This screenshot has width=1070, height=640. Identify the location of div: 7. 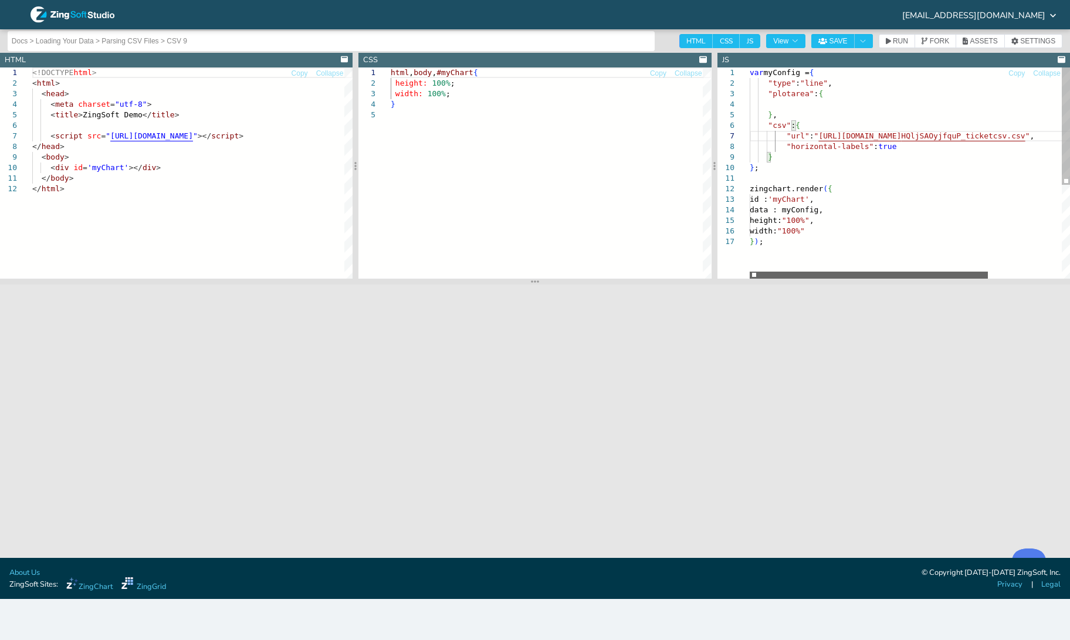
(726, 136).